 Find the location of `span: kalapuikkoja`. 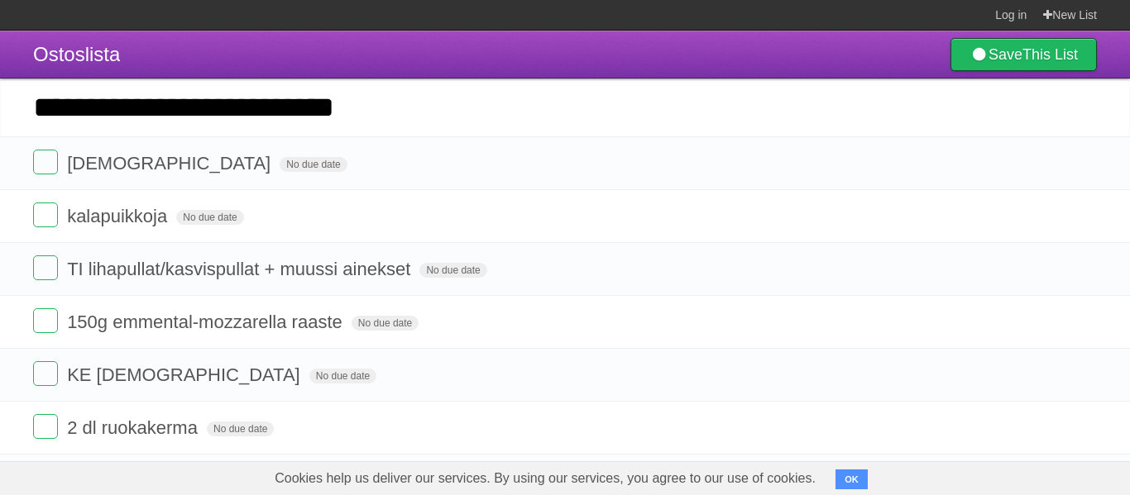

span: kalapuikkoja is located at coordinates (119, 216).